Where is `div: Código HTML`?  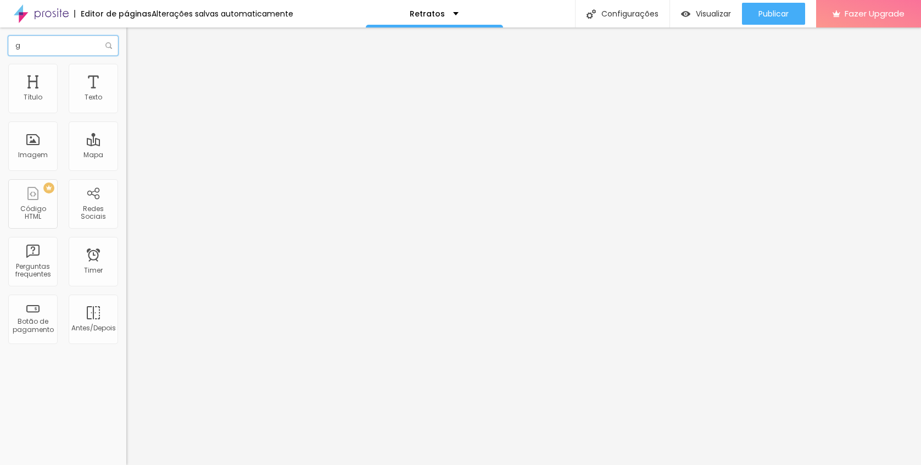 div: Código HTML is located at coordinates (32, 213).